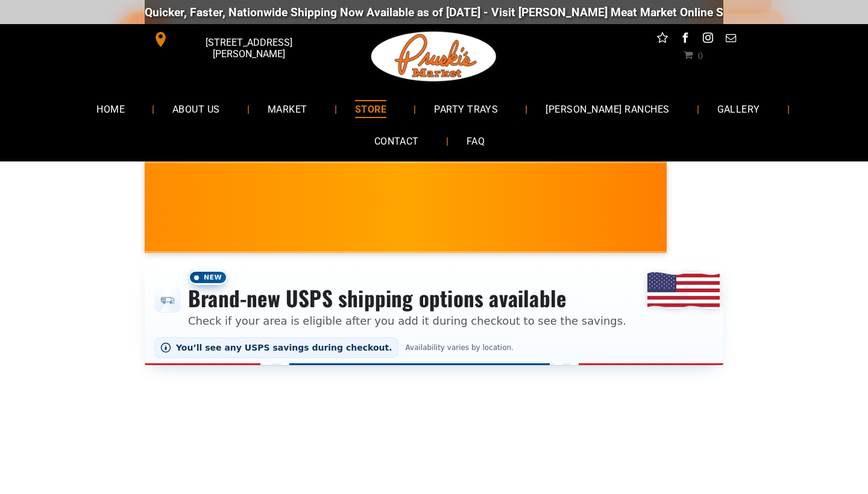 Image resolution: width=868 pixels, height=494 pixels. I want to click on a: FAQ, so click(476, 141).